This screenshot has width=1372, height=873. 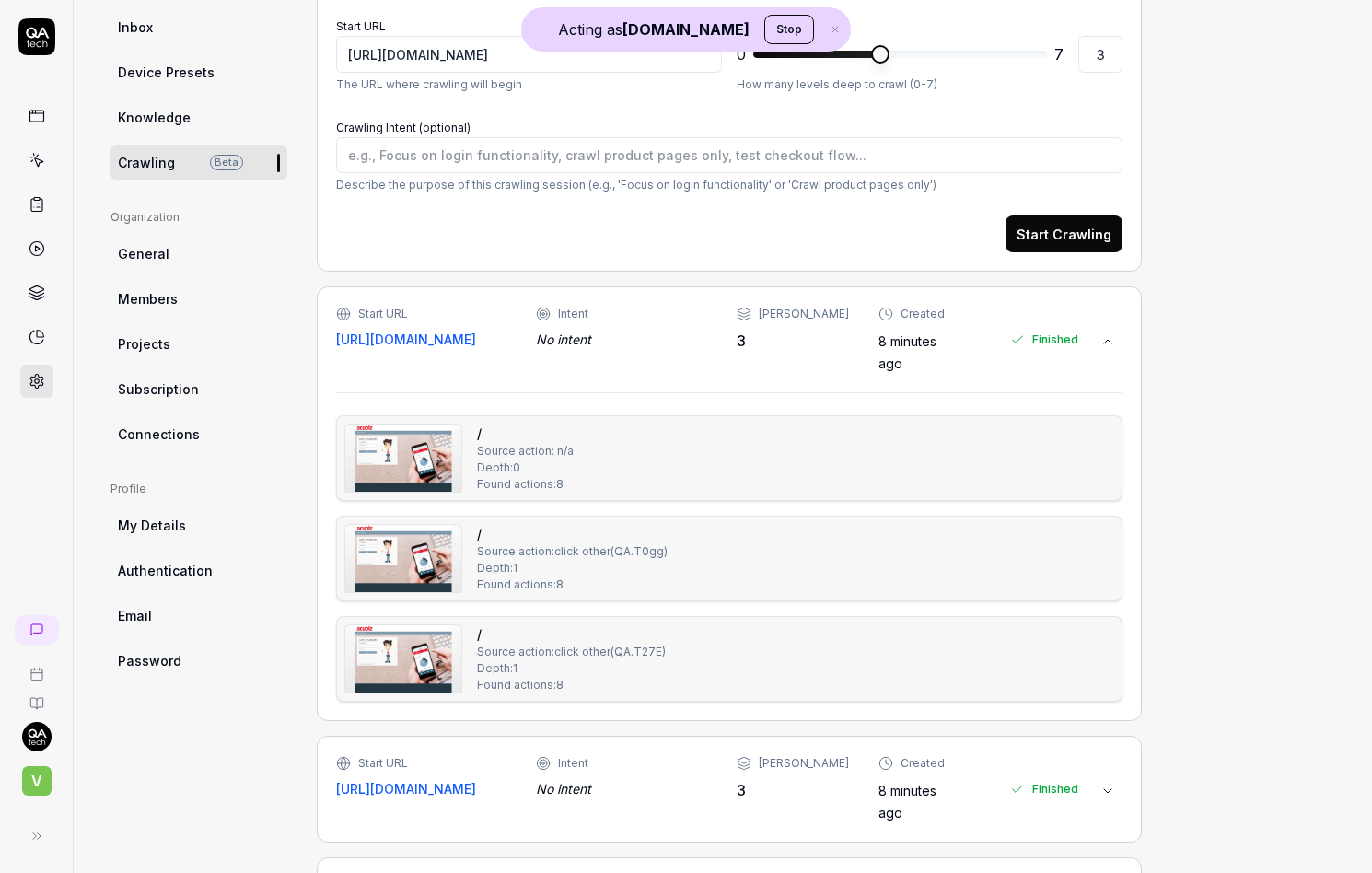 I want to click on span: My Details, so click(x=152, y=525).